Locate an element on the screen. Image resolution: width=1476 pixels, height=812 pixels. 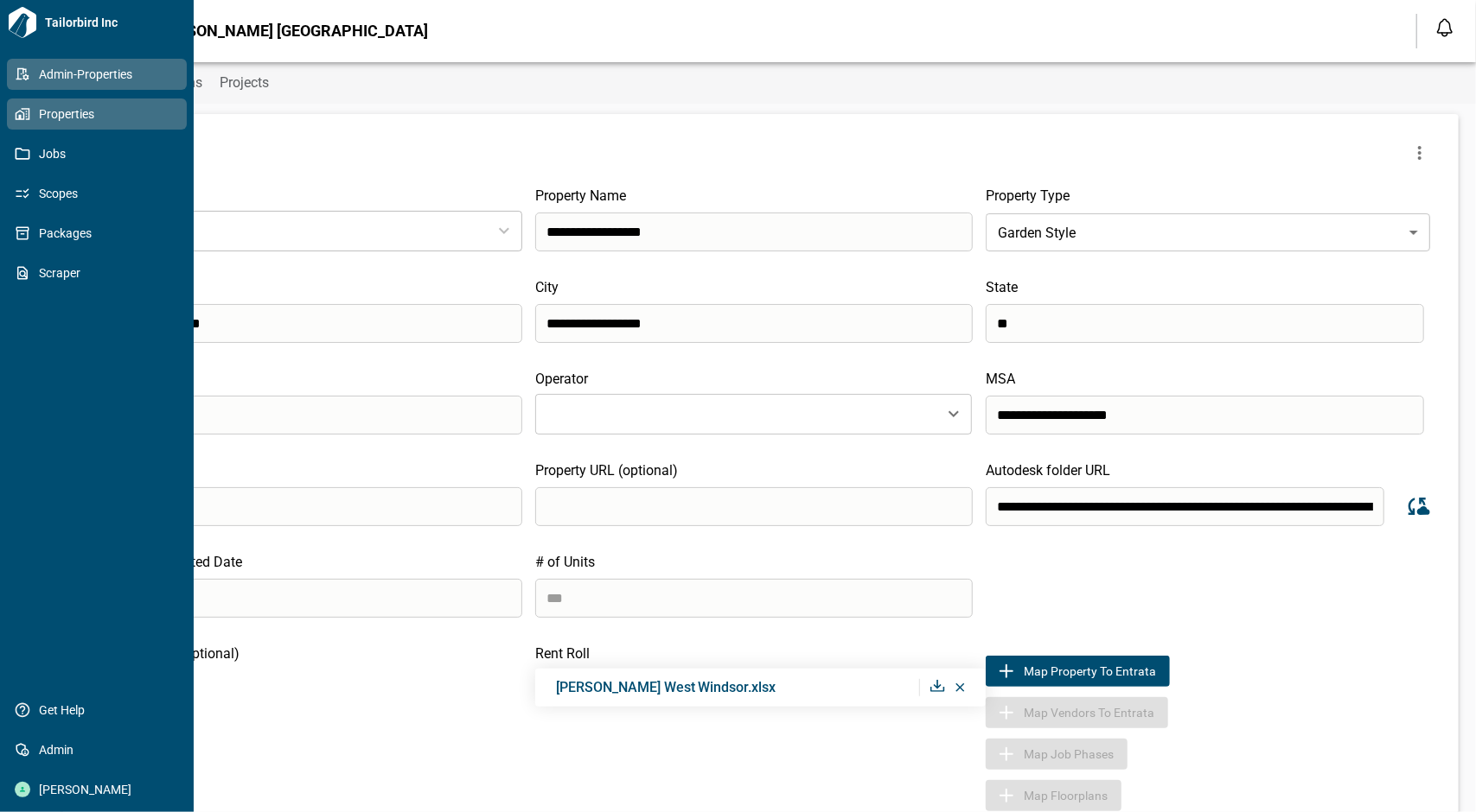
span: Rent Roll is located at coordinates (562, 654).